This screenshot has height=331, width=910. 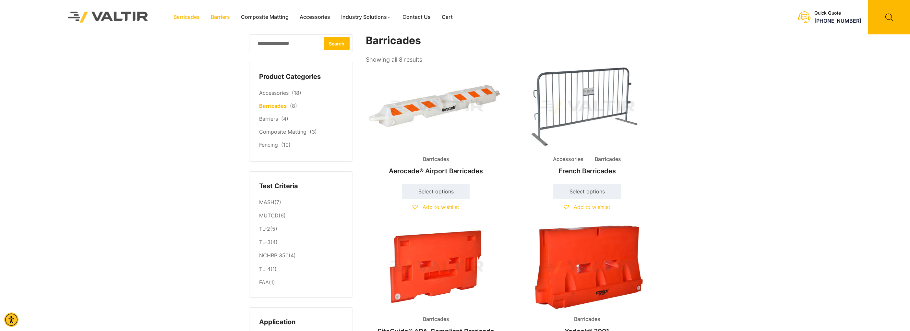 I want to click on h2: French Barricades, so click(x=587, y=171).